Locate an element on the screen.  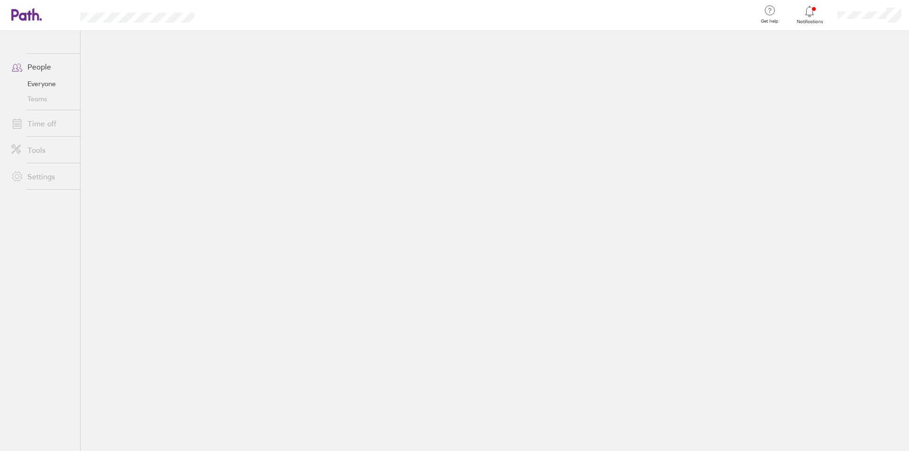
a: People is located at coordinates (42, 67).